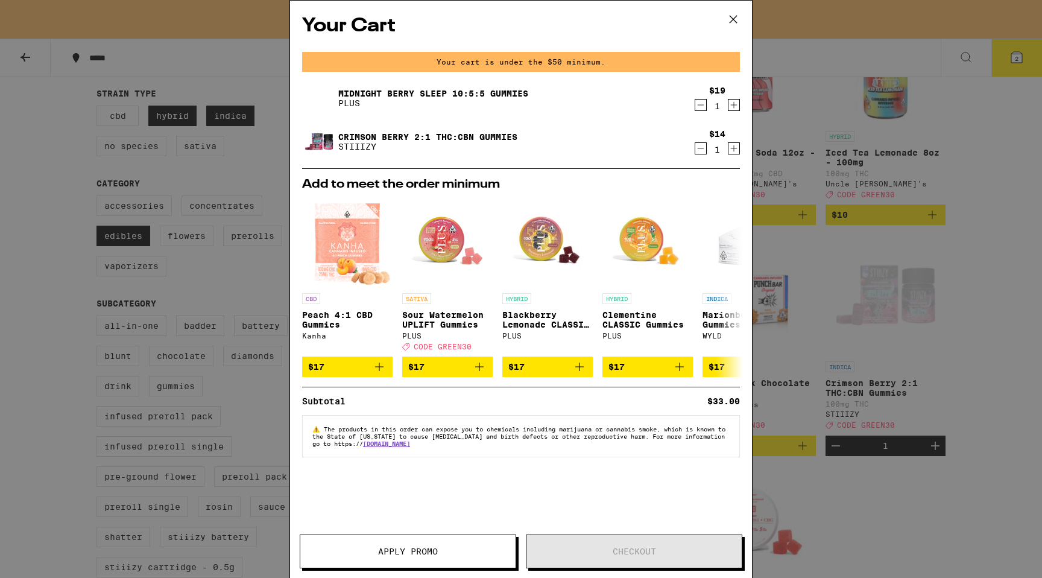 This screenshot has width=1042, height=578. What do you see at coordinates (547, 276) in the screenshot?
I see `a: Open page for Blackberry Lemonade CLASSIC Gummies from PLUS` at bounding box center [547, 276].